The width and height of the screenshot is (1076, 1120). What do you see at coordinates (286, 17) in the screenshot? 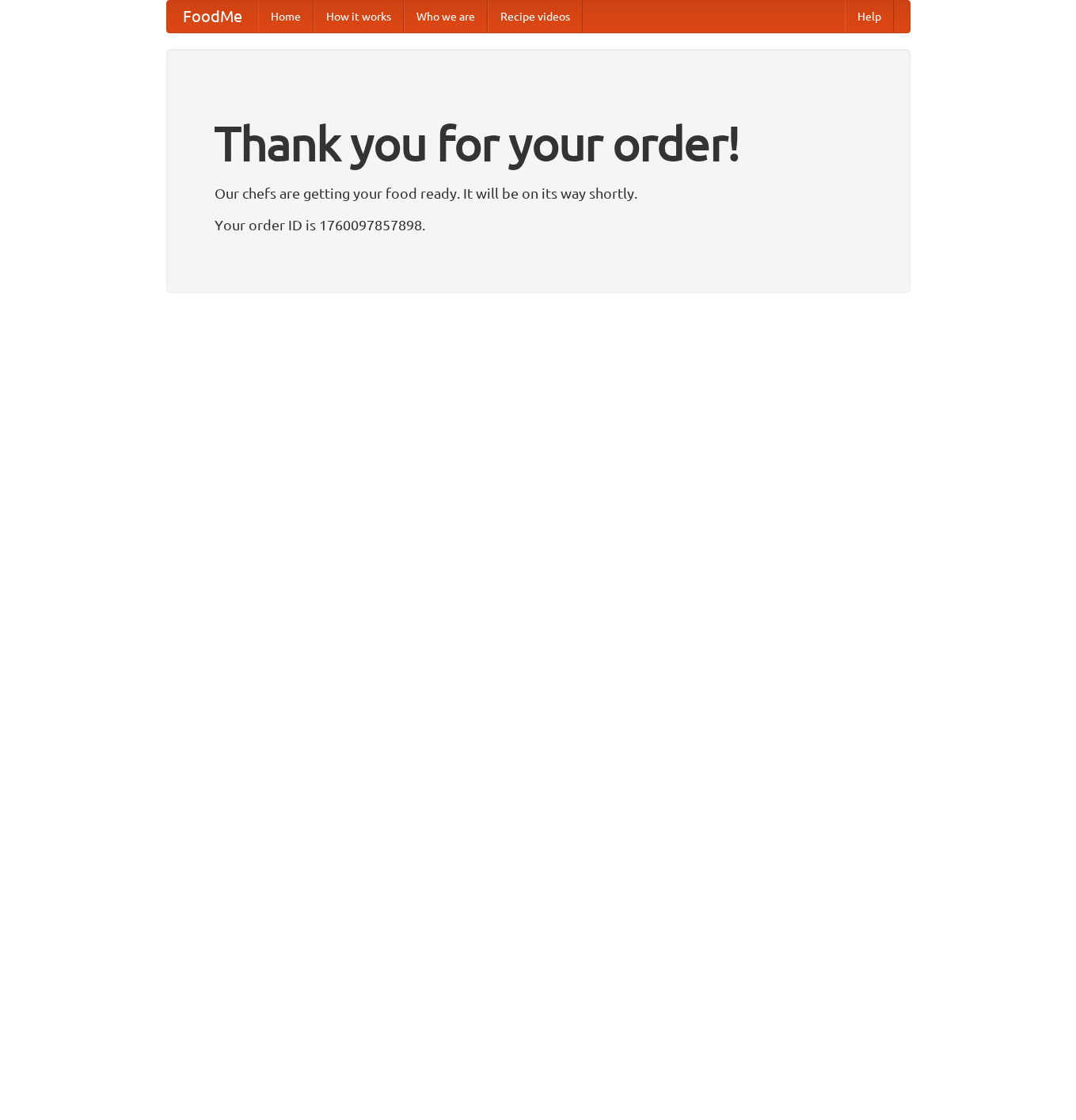
I see `a: Home` at bounding box center [286, 17].